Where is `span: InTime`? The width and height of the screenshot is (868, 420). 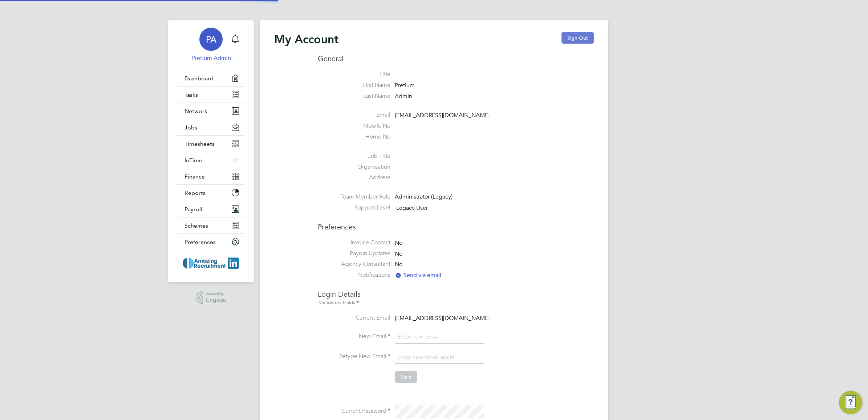 span: InTime is located at coordinates (193, 160).